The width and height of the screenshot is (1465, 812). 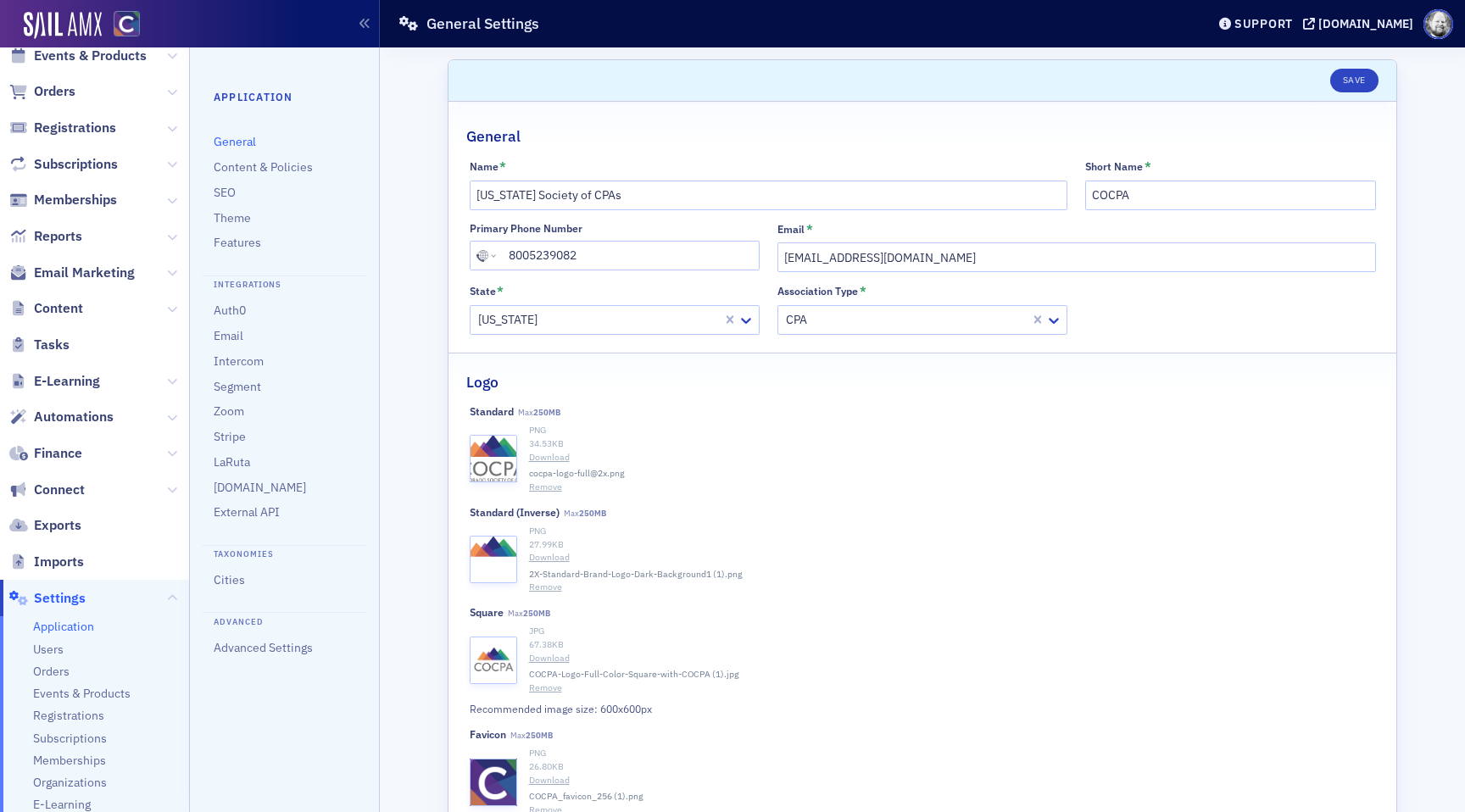 What do you see at coordinates (230, 311) in the screenshot?
I see `a: Auth0` at bounding box center [230, 311].